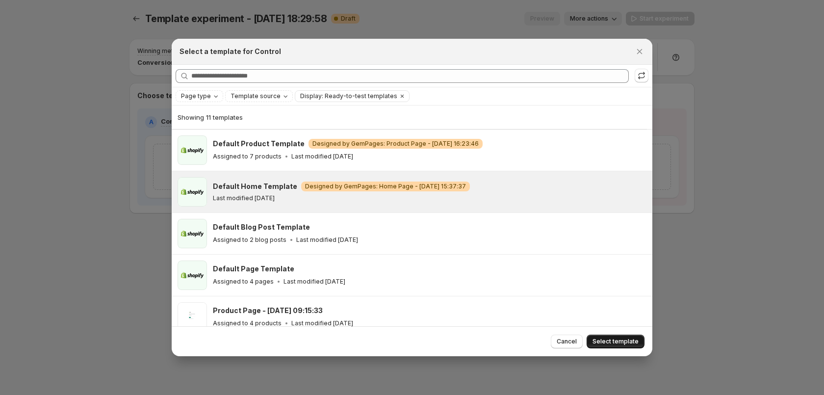 This screenshot has height=395, width=824. Describe the element at coordinates (259, 96) in the screenshot. I see `button: Template source` at that location.